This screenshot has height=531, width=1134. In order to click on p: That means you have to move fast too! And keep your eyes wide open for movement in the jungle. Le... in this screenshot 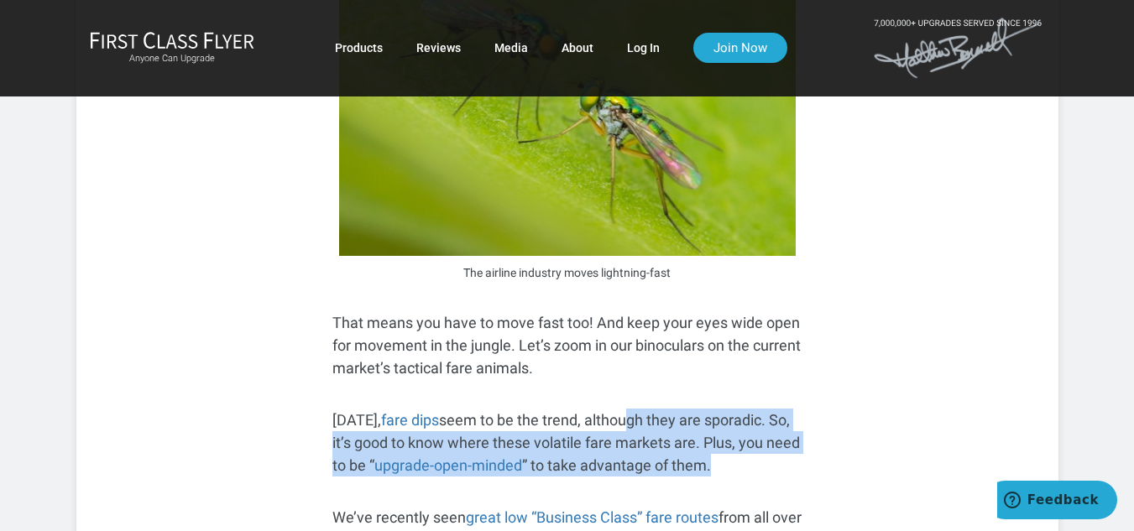, I will do `click(568, 345)`.